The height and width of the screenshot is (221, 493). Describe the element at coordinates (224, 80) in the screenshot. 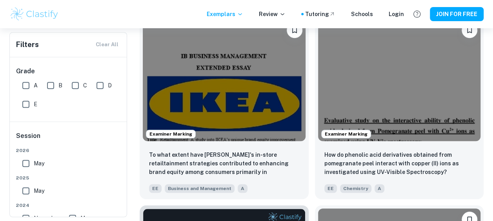

I see `img: Business and Management EE example thumbnail: To what extent have IKEA's in-store reta` at that location.